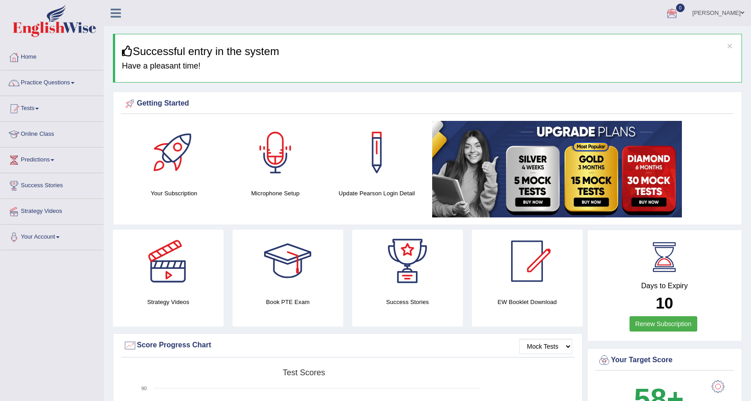  Describe the element at coordinates (52, 82) in the screenshot. I see `a: Practice Questions` at that location.